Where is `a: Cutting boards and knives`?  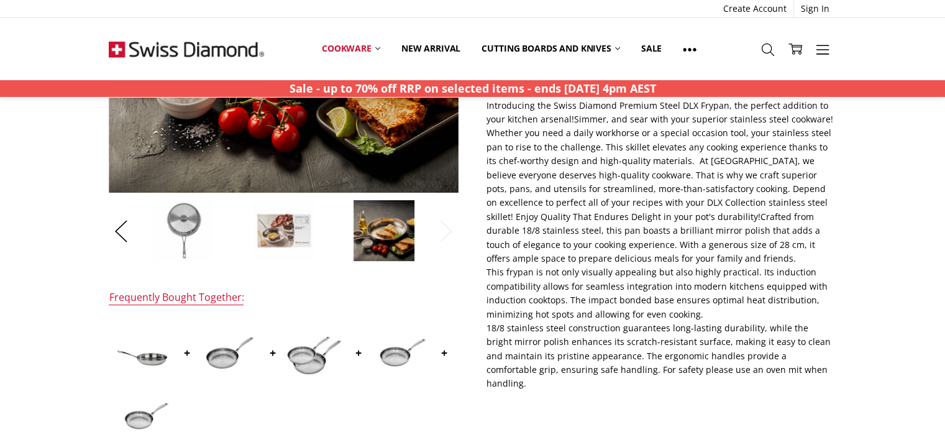 a: Cutting boards and knives is located at coordinates (550, 48).